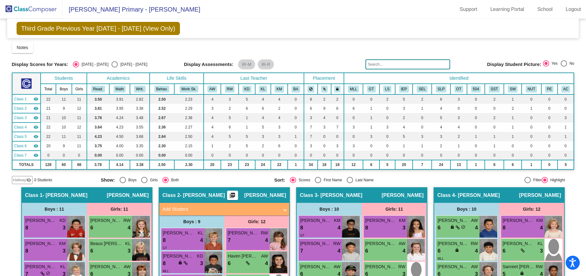 The image size is (586, 276). What do you see at coordinates (221, 209) in the screenshot?
I see `mat-panel-title: Add Student` at bounding box center [221, 209].